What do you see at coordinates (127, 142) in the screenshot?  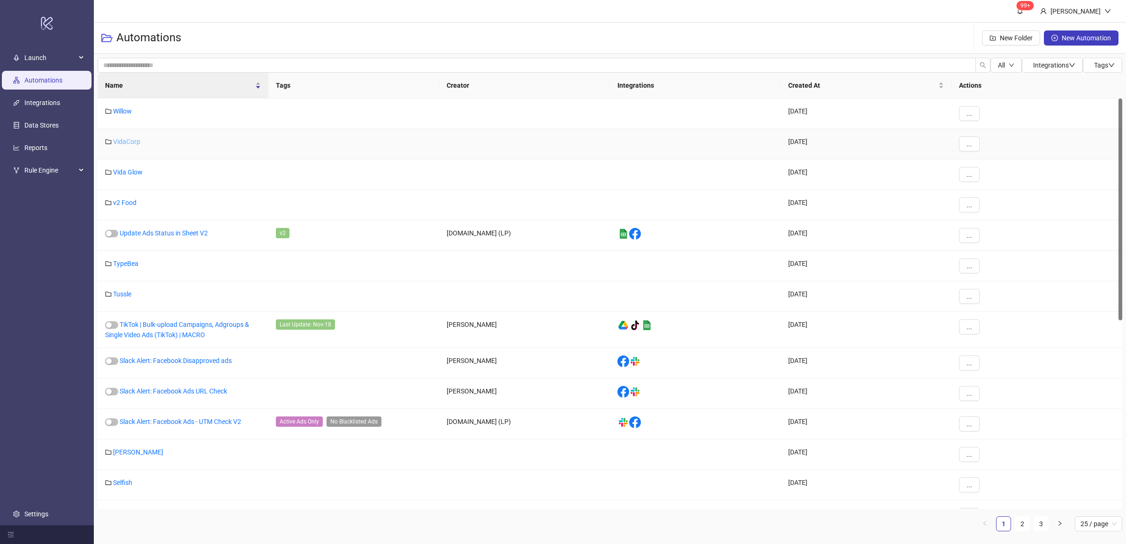 I see `a: VidaCorp` at bounding box center [127, 142].